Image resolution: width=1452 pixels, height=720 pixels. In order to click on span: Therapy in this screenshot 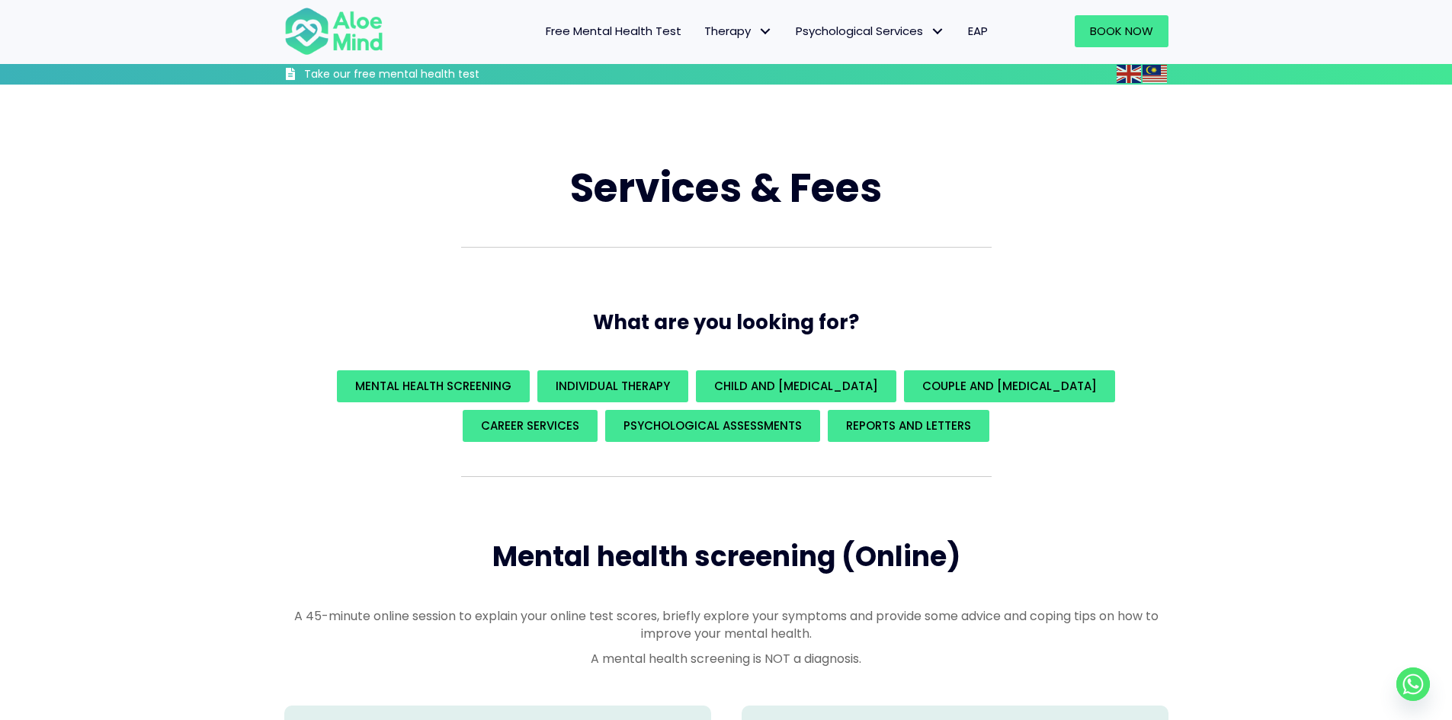, I will do `click(739, 30)`.